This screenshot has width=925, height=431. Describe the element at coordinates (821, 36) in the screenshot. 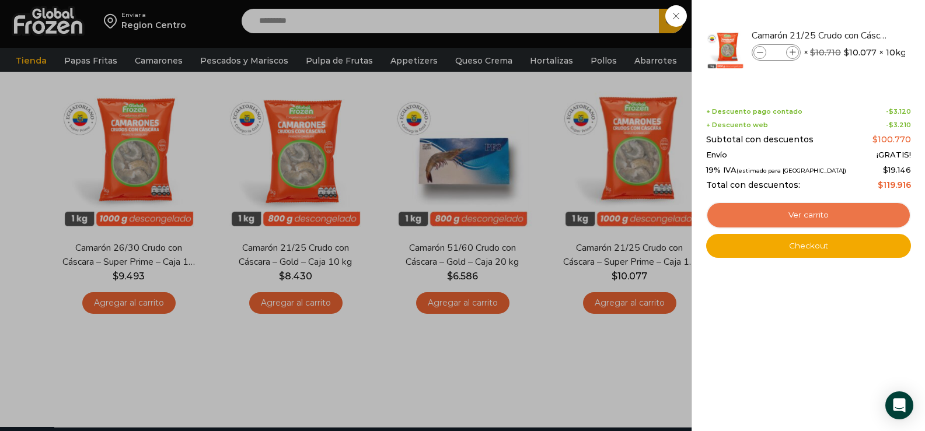

I see `a: Camarón 21/25 Crudo con Cáscara - Super Prime - Caja 10 kg` at that location.